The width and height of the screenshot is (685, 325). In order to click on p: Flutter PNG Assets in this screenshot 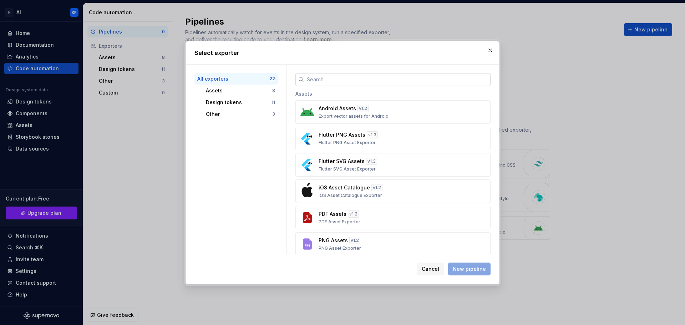, I will do `click(342, 135)`.